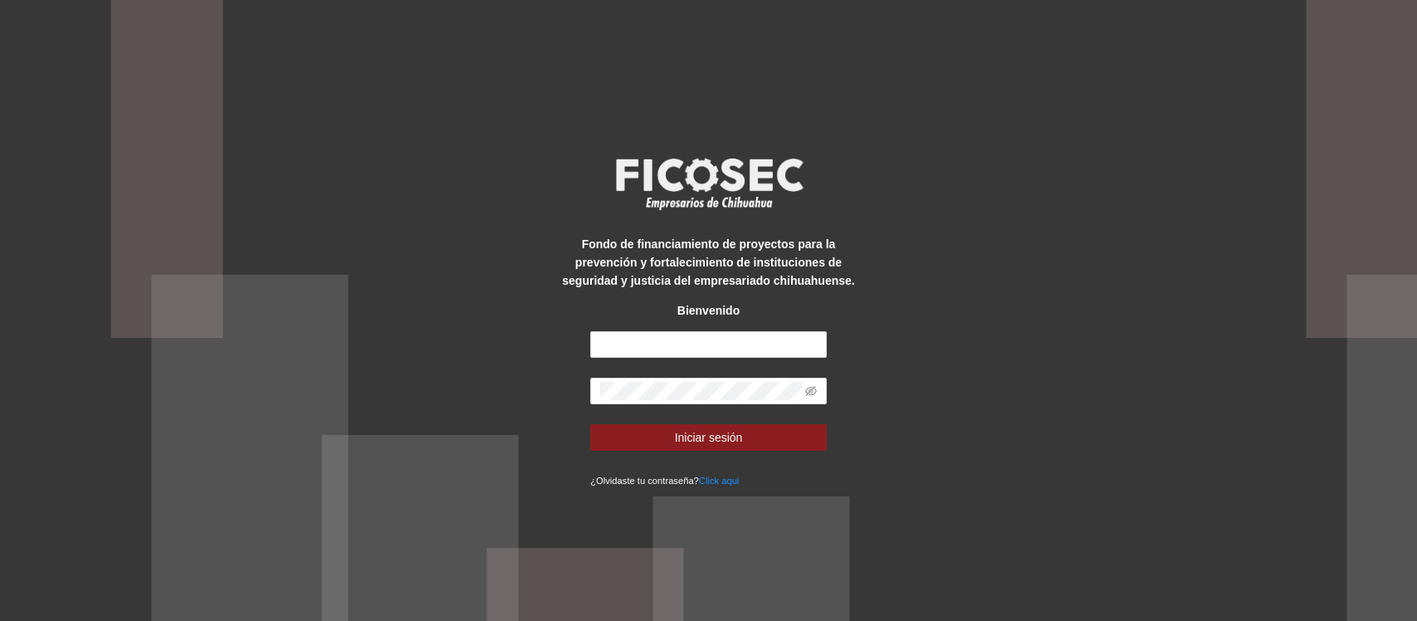  I want to click on small: ¿Olvidaste tu contraseña?, so click(664, 481).